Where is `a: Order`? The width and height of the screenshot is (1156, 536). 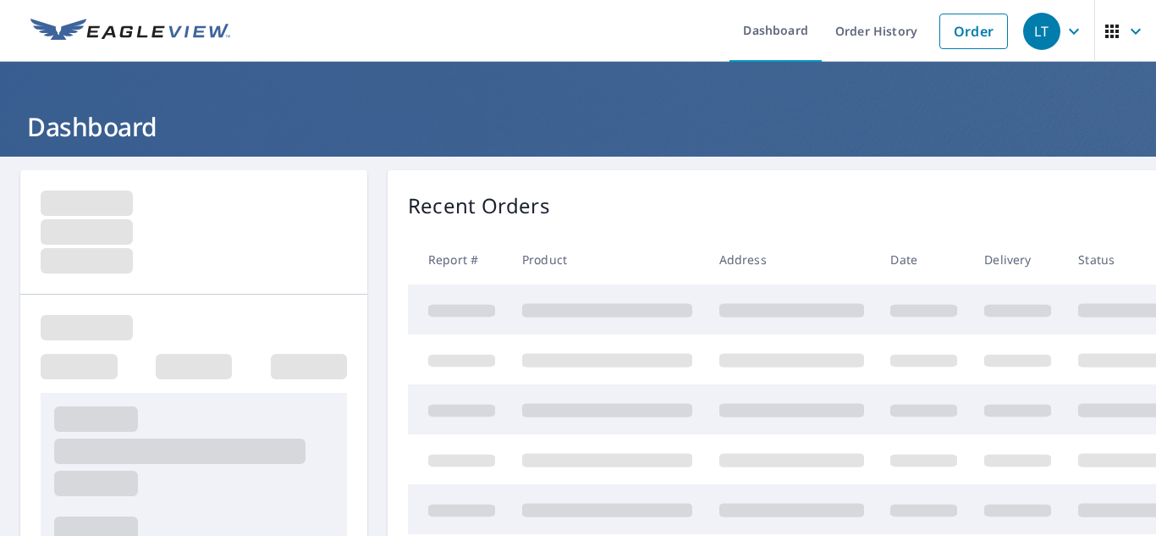 a: Order is located at coordinates (973, 31).